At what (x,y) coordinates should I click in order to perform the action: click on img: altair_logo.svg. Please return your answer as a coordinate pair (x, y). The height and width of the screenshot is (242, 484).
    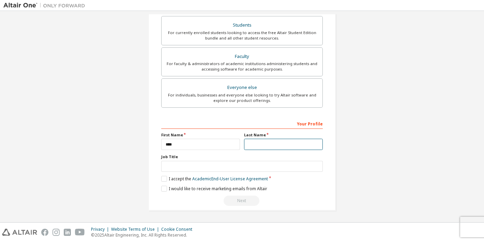
    Looking at the image, I should click on (19, 232).